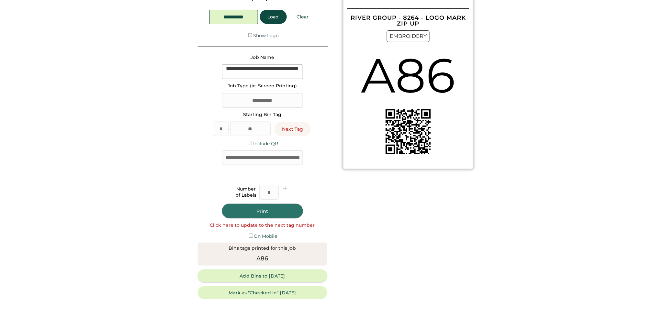 This screenshot has width=663, height=317. I want to click on div: RIVER GROUP - 8264 - LOGO MARK ZIP UP, so click(408, 21).